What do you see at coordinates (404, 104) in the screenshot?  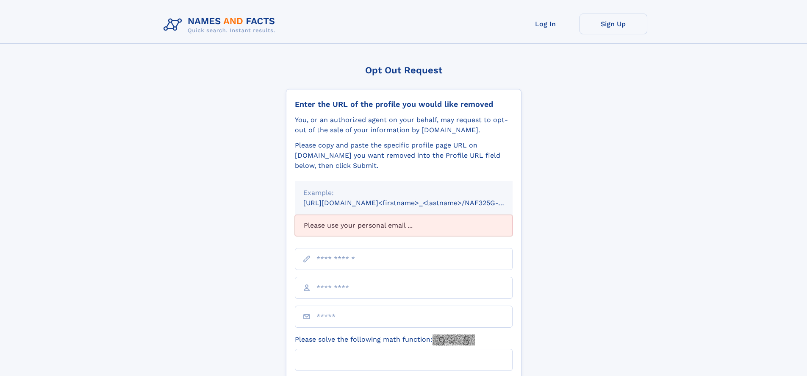 I see `div: Enter the URL of the profile you would like removed` at bounding box center [404, 104].